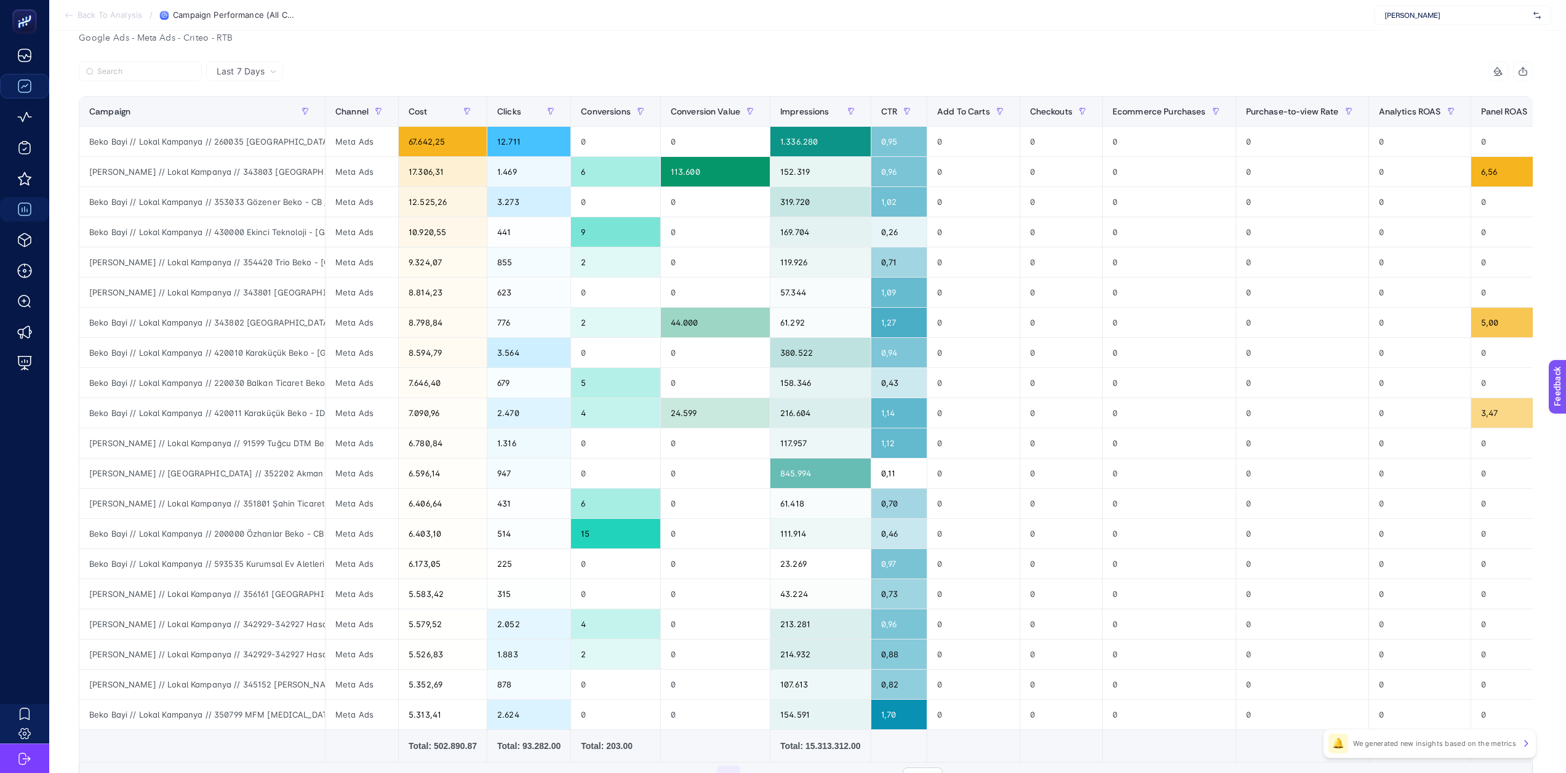  I want to click on div: 7.646,40, so click(443, 383).